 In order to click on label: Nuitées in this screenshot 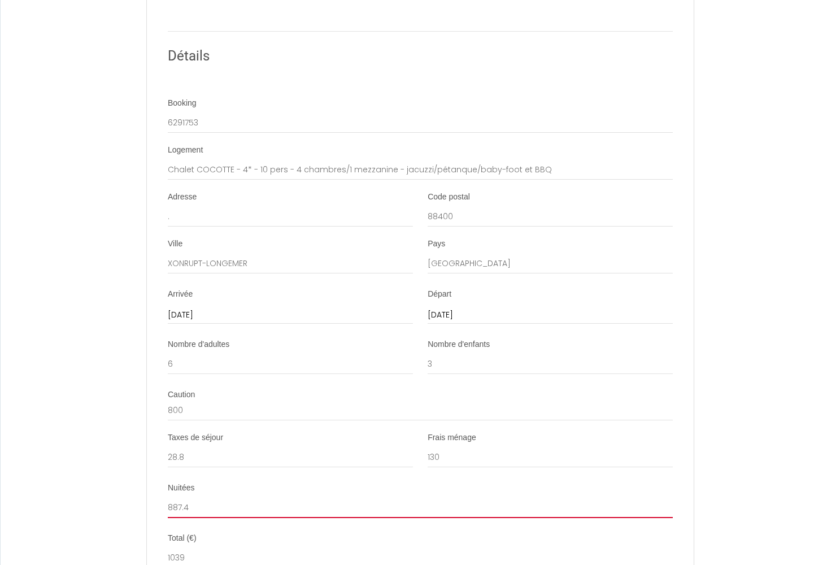, I will do `click(181, 488)`.